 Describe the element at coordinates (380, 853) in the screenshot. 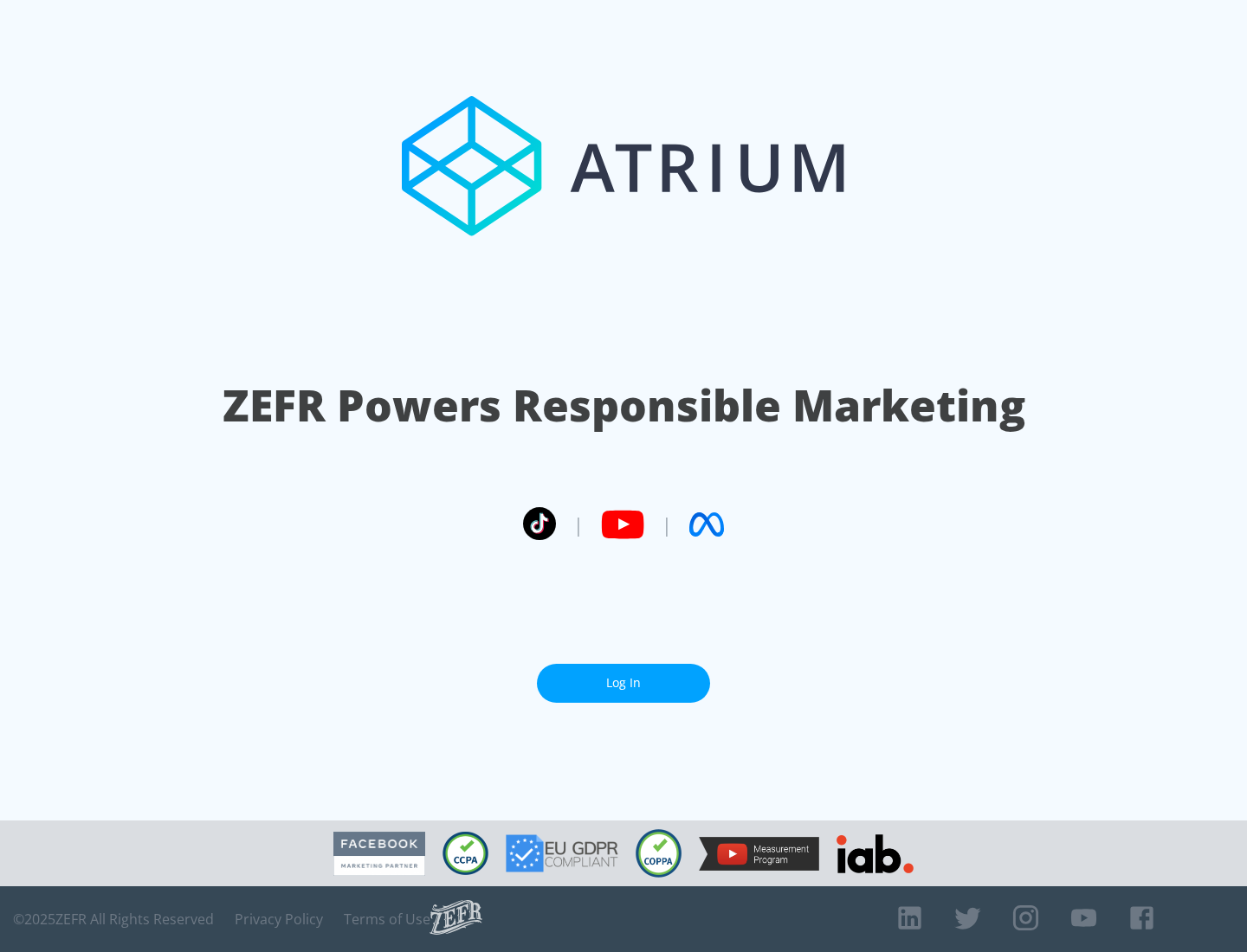

I see `img: Facebook Marketing Partner` at that location.